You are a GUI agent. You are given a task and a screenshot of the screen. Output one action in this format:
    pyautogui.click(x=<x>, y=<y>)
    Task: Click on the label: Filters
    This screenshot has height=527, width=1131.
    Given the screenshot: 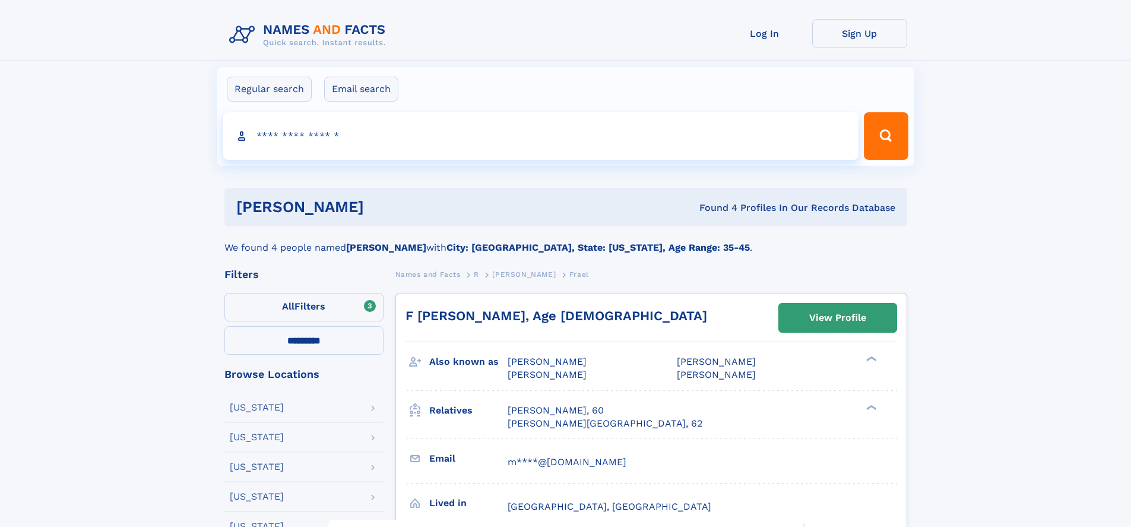 What is the action you would take?
    pyautogui.click(x=304, y=307)
    